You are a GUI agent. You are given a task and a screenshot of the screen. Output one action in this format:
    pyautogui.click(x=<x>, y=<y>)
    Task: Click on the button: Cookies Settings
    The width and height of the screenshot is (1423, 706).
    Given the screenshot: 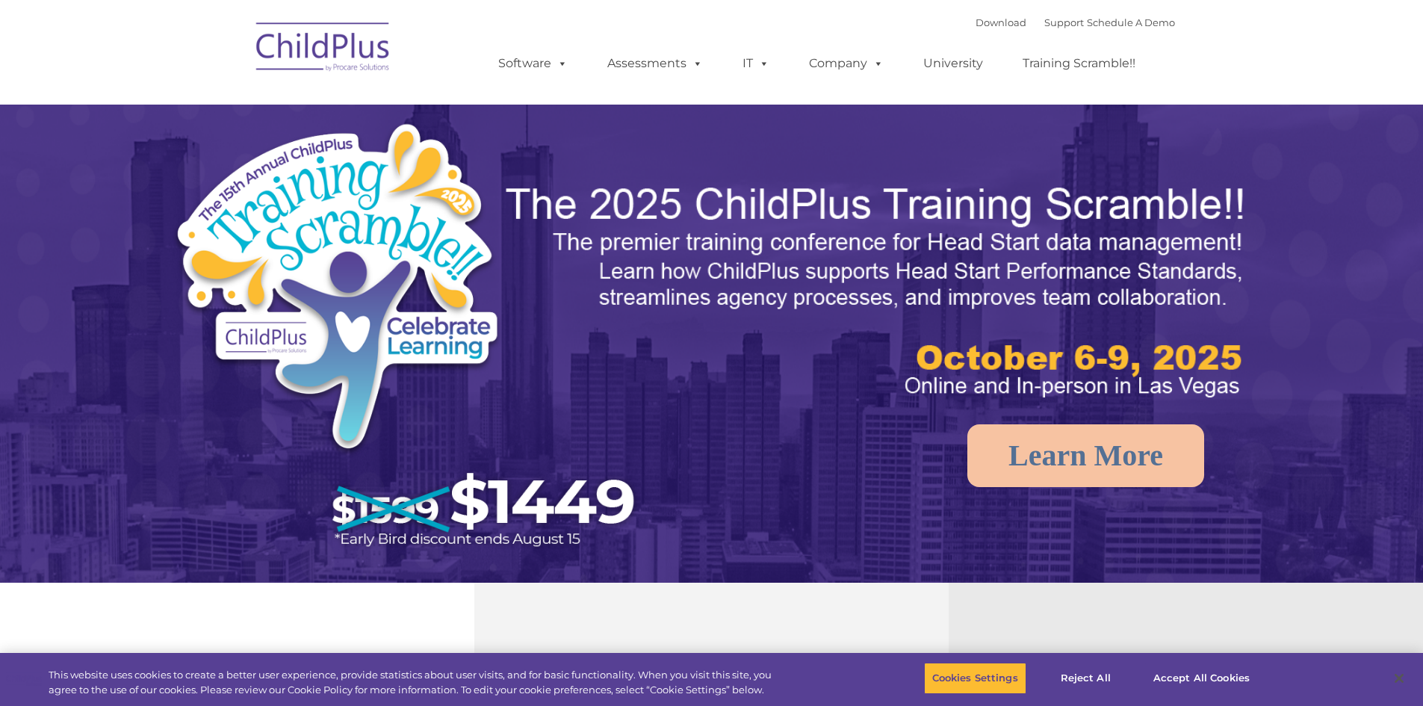 What is the action you would take?
    pyautogui.click(x=975, y=678)
    